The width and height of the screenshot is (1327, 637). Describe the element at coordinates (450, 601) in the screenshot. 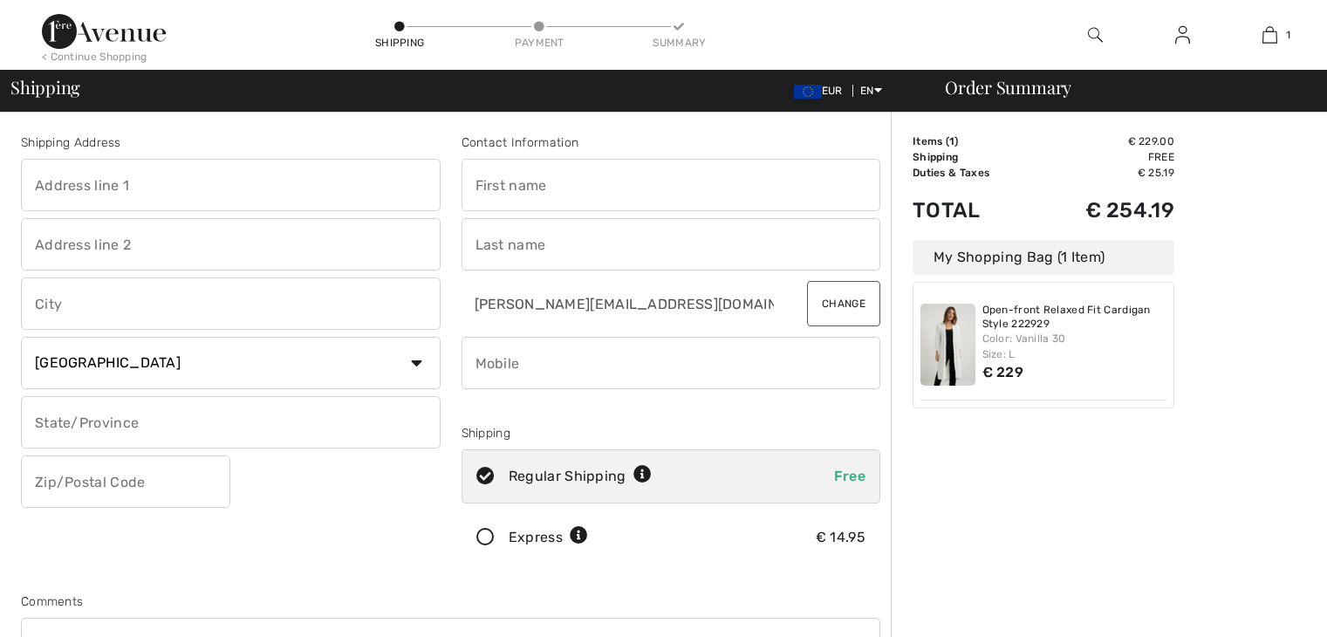

I see `div: Comments` at that location.